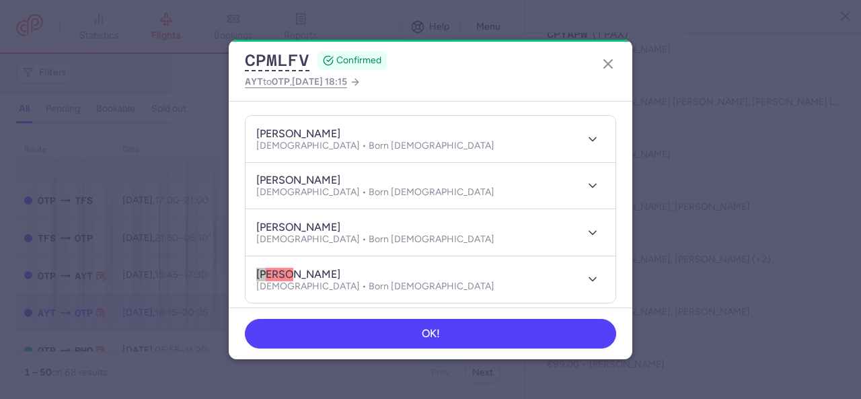 This screenshot has height=399, width=861. What do you see at coordinates (277, 61) in the screenshot?
I see `button: CPMLFV` at bounding box center [277, 61].